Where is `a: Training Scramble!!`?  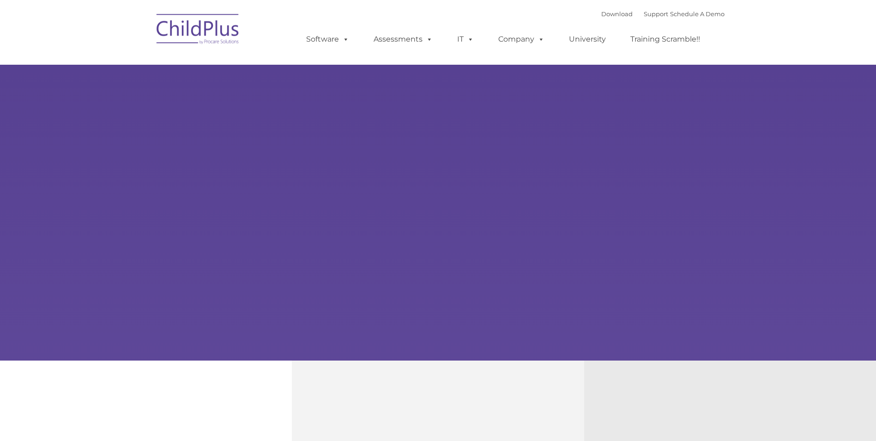
a: Training Scramble!! is located at coordinates (665, 39).